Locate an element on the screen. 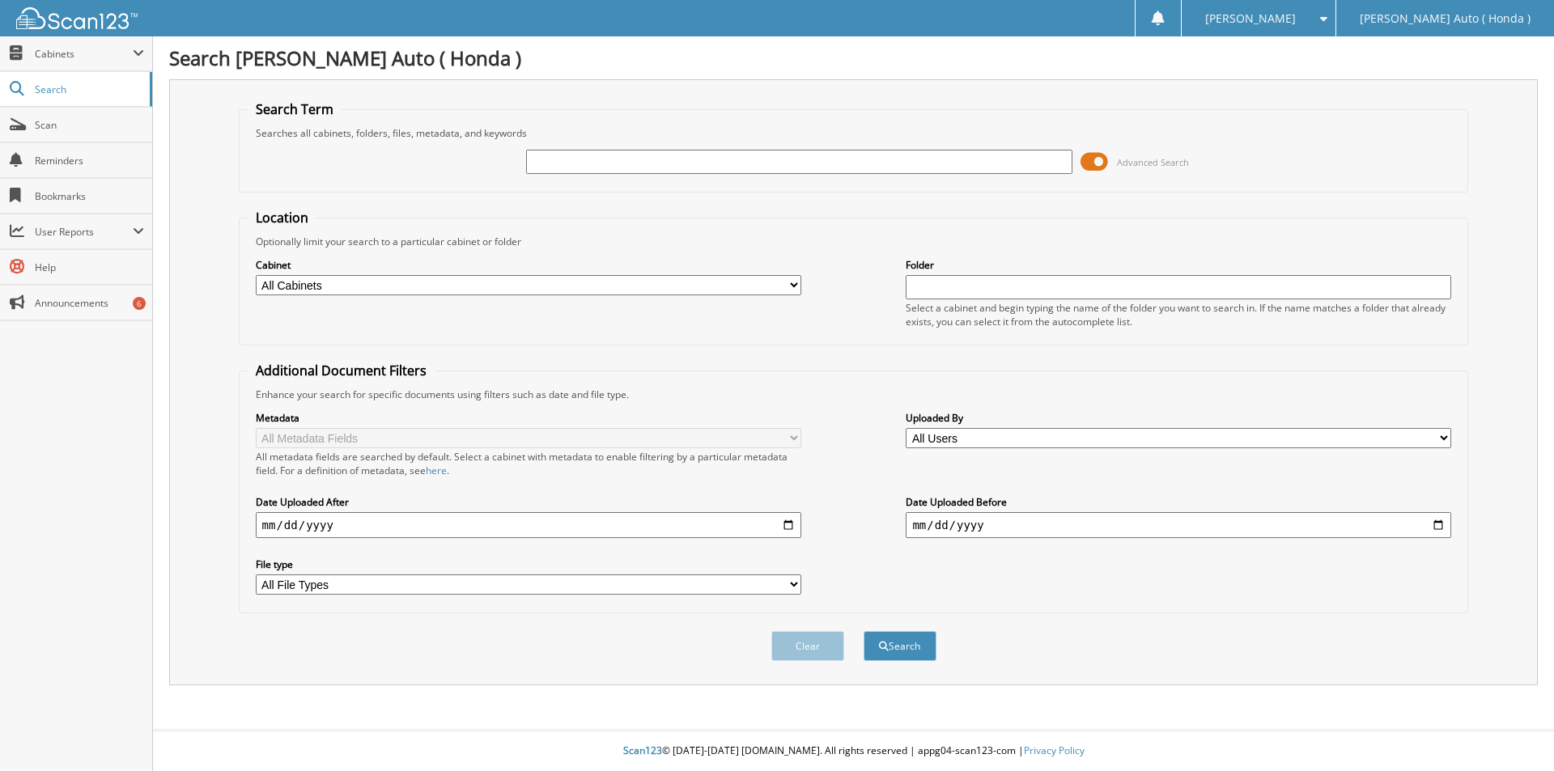  a: here is located at coordinates (436, 470).